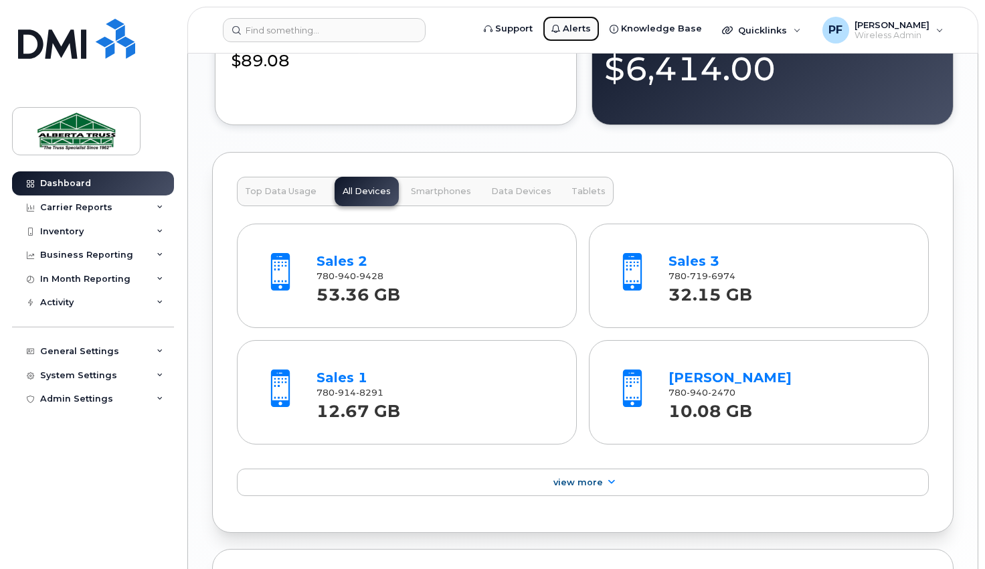 The width and height of the screenshot is (985, 569). What do you see at coordinates (342, 261) in the screenshot?
I see `a: Sales 2` at bounding box center [342, 261].